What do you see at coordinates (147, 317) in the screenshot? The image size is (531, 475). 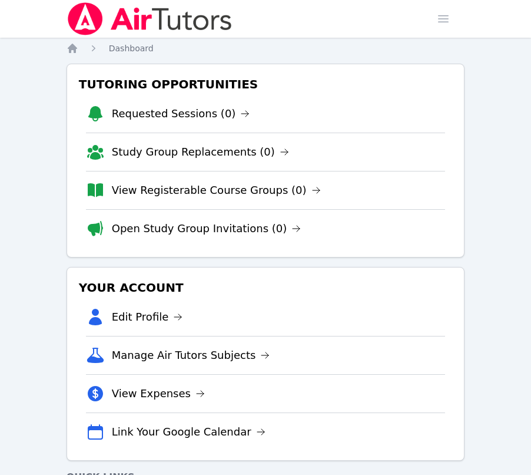 I see `a: Edit Profile` at bounding box center [147, 317].